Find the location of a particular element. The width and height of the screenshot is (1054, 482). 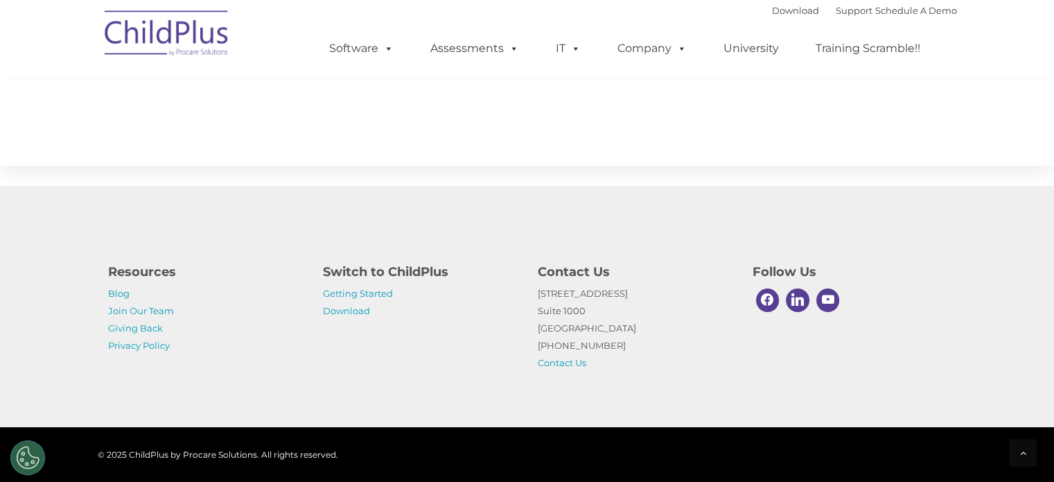

a: Support is located at coordinates (854, 10).